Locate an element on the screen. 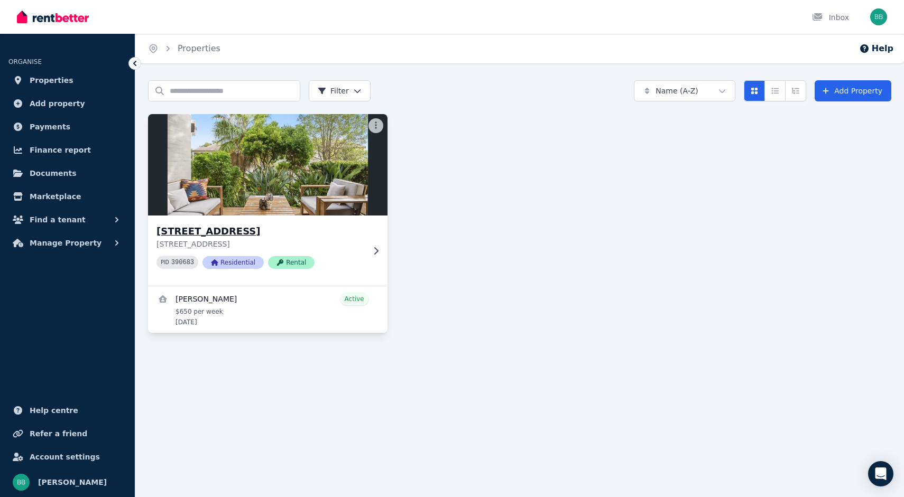 Image resolution: width=904 pixels, height=497 pixels. span: Account settings is located at coordinates (64, 457).